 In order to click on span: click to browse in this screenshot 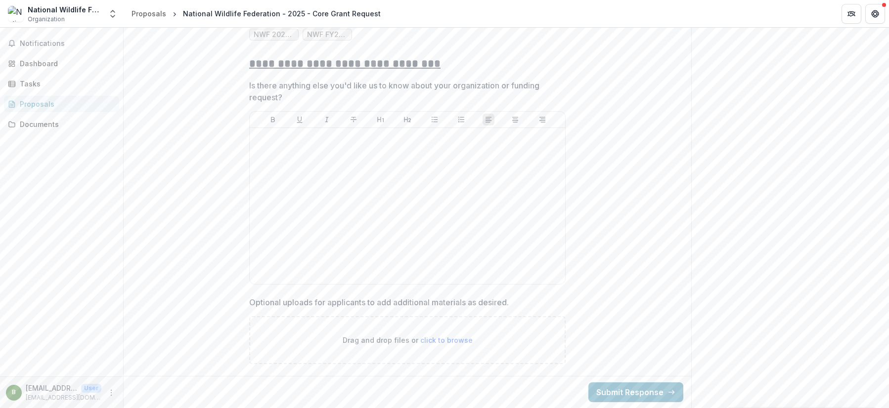, I will do `click(446, 340)`.